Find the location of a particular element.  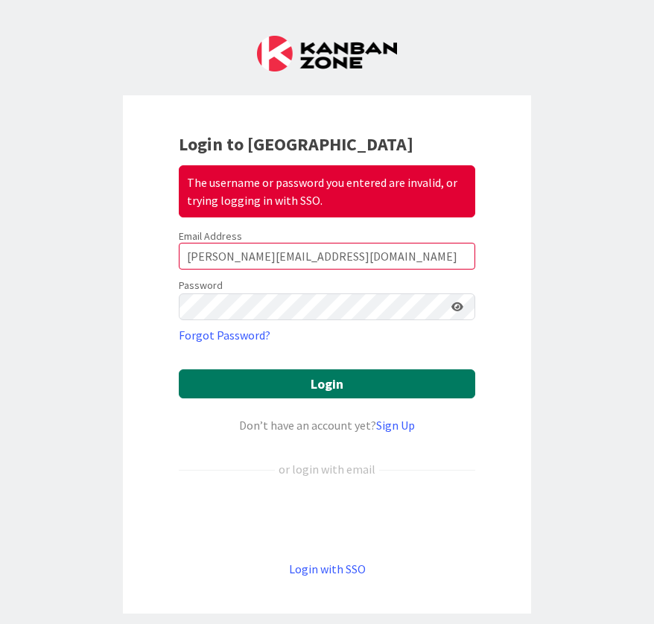

button: Login is located at coordinates (327, 384).